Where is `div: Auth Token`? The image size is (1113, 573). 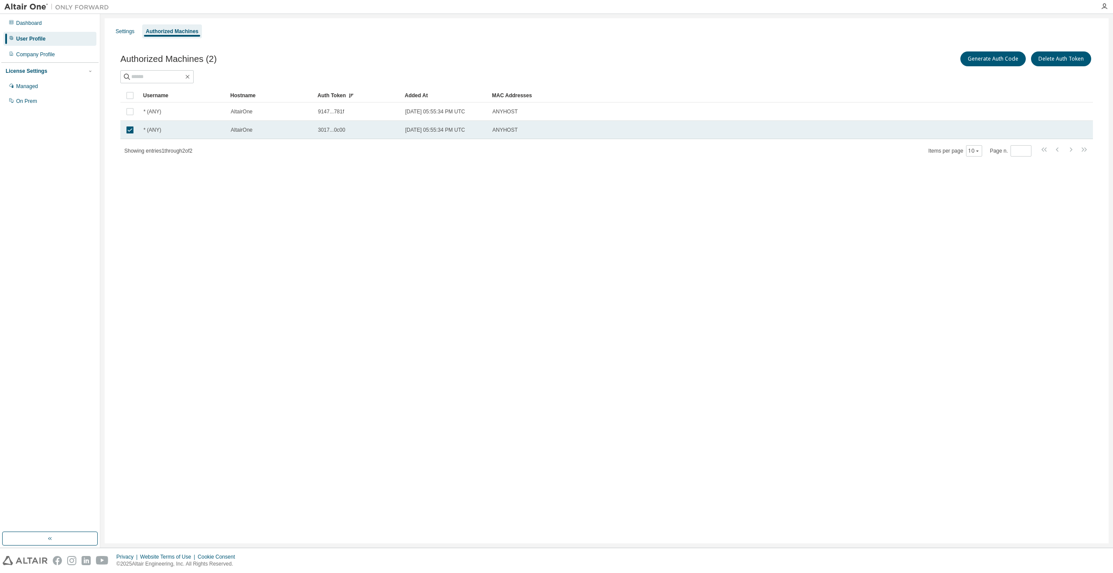
div: Auth Token is located at coordinates (358, 96).